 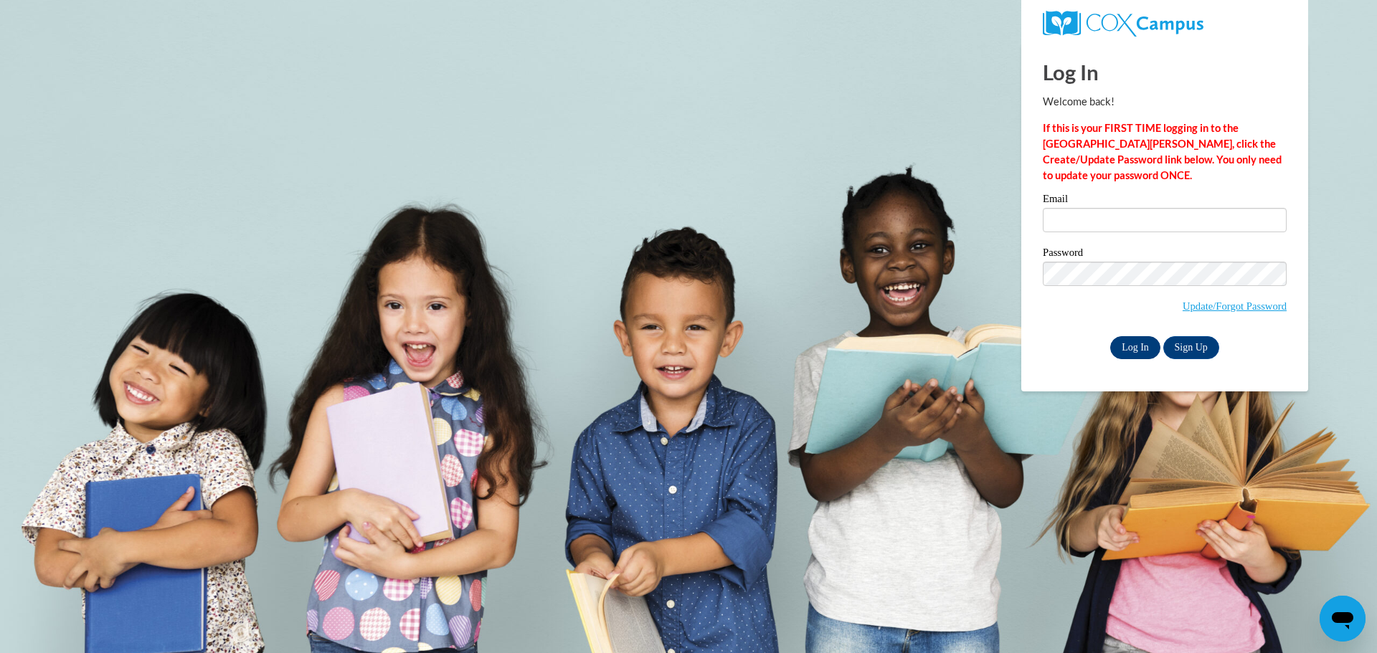 I want to click on p: Welcome back!, so click(x=1165, y=102).